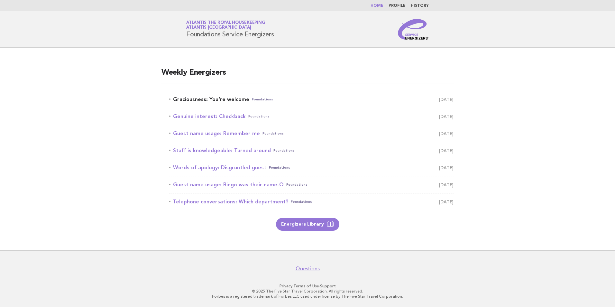 This screenshot has width=615, height=307. I want to click on a: Profile, so click(397, 6).